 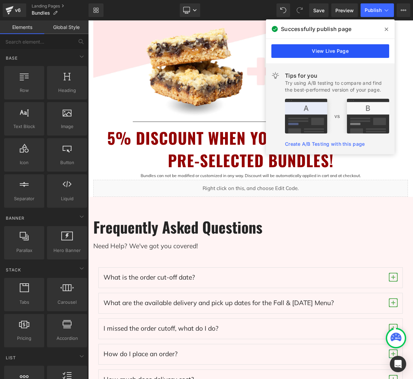 What do you see at coordinates (24, 250) in the screenshot?
I see `span: Parallax` at bounding box center [24, 250].